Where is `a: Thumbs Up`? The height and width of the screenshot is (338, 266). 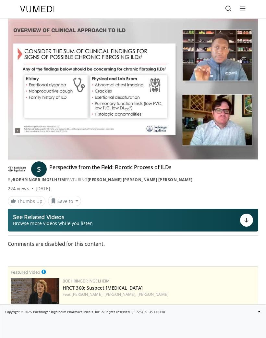 a: Thumbs Up is located at coordinates (27, 201).